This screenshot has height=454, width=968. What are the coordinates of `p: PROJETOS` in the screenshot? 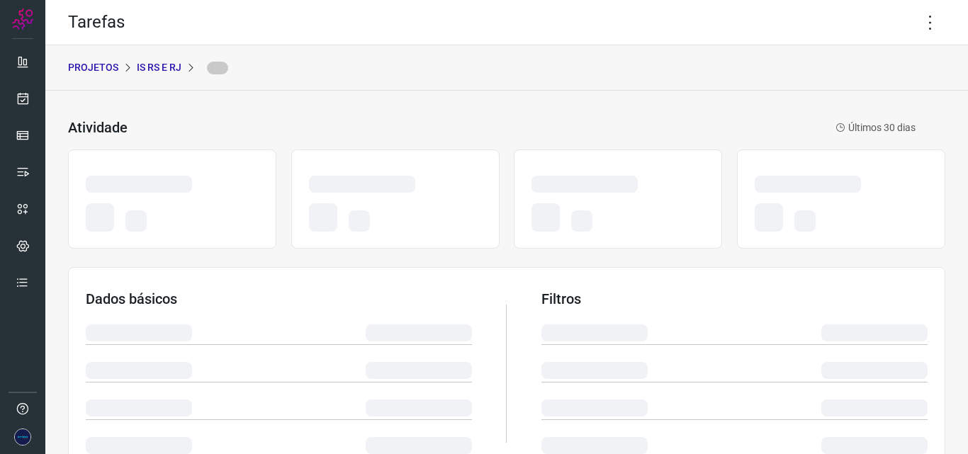 It's located at (93, 67).